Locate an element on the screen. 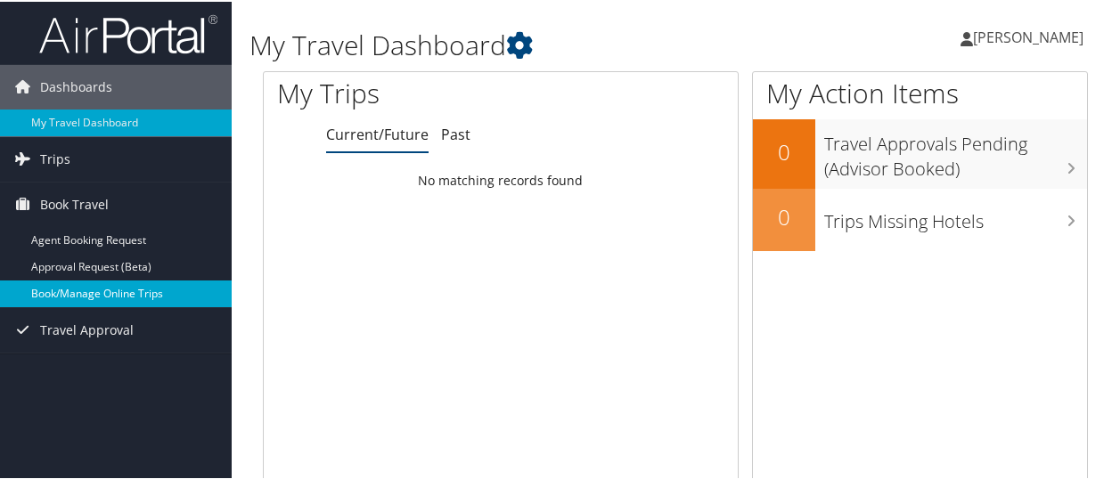 The image size is (1112, 479). a: Past is located at coordinates (455, 133).